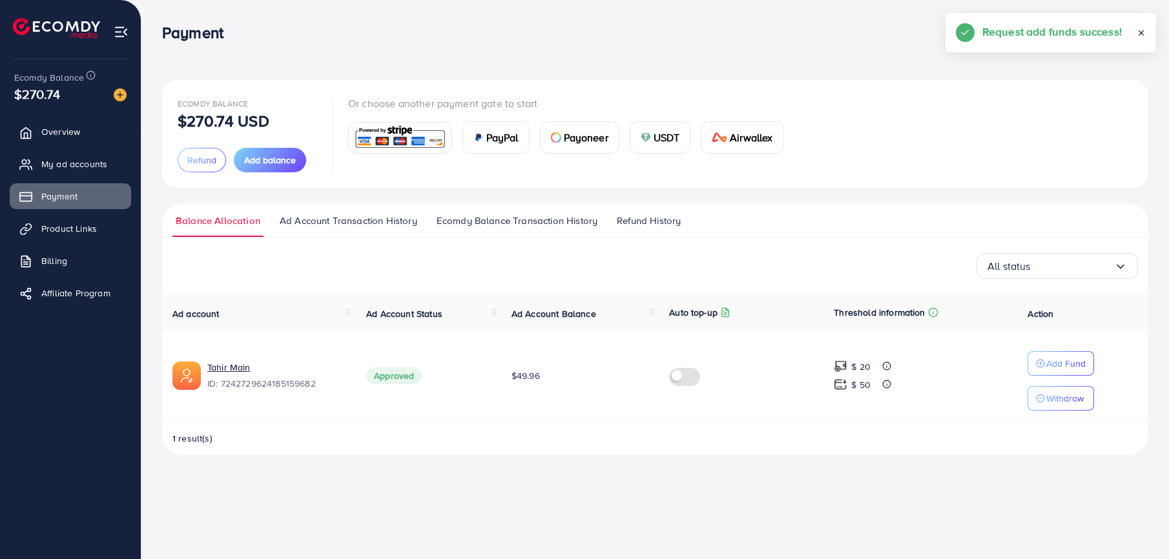 The height and width of the screenshot is (559, 1169). What do you see at coordinates (223, 121) in the screenshot?
I see `p: $270.74 USD` at bounding box center [223, 121].